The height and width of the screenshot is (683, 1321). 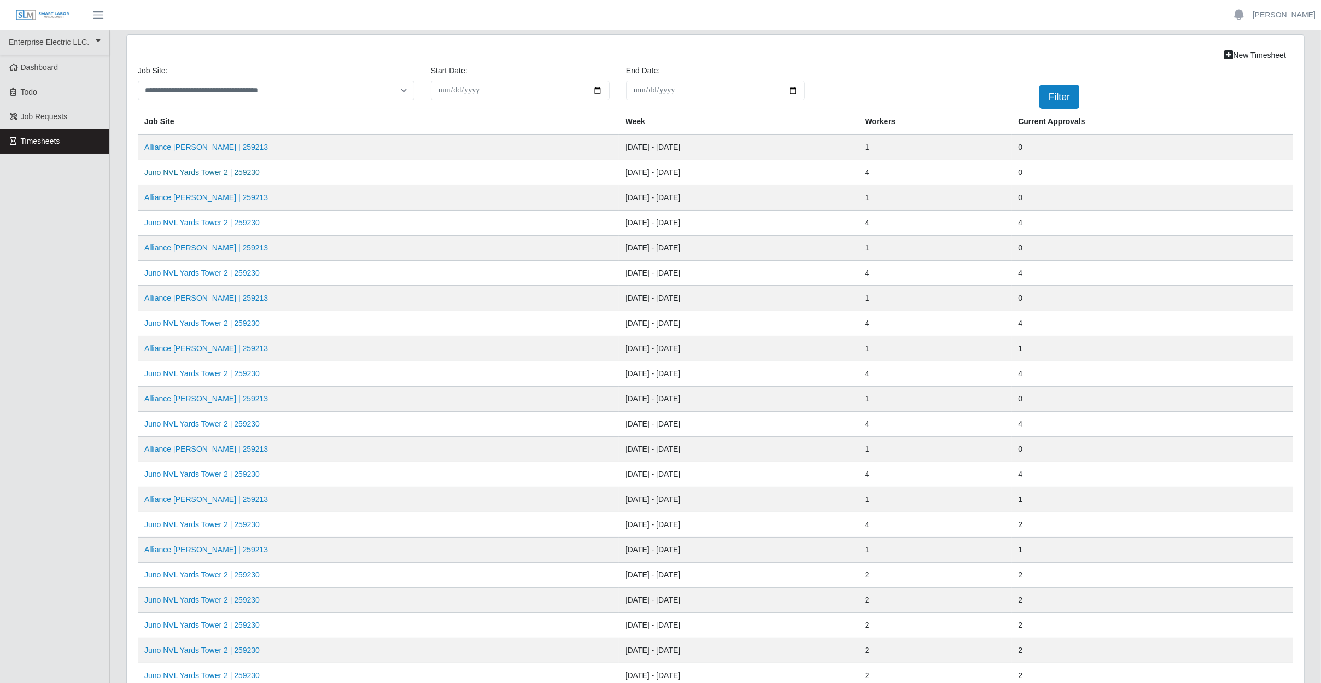 I want to click on th: Current Approvals, so click(x=1152, y=122).